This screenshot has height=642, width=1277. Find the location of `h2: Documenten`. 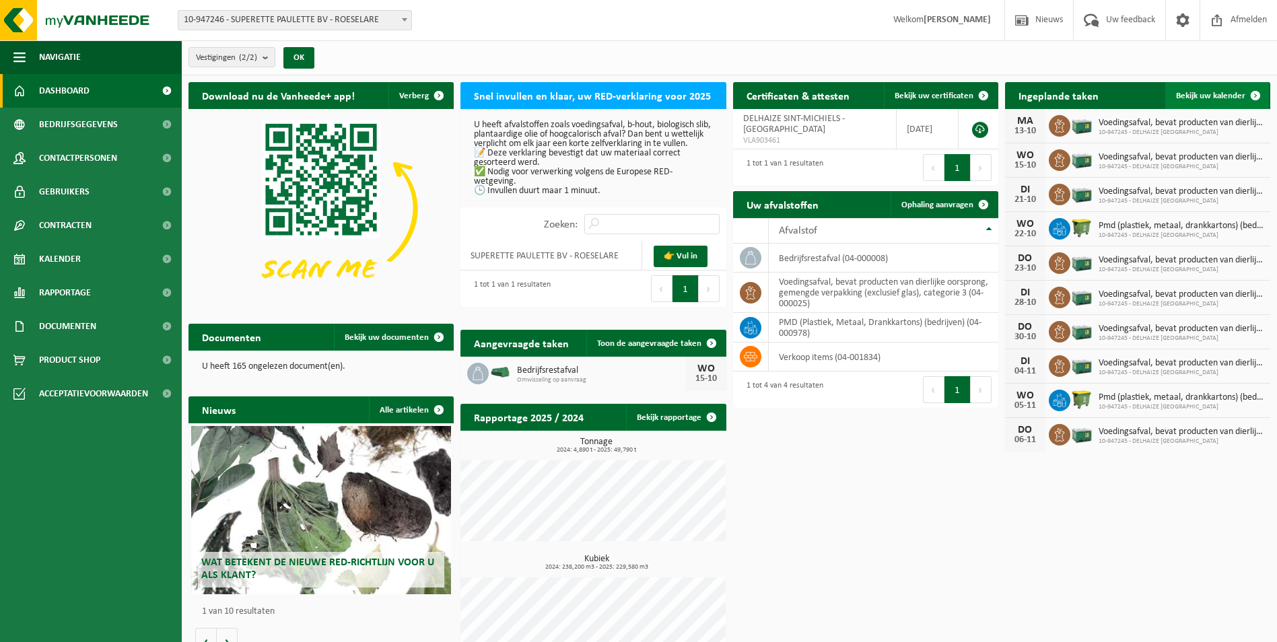

h2: Documenten is located at coordinates (232, 337).